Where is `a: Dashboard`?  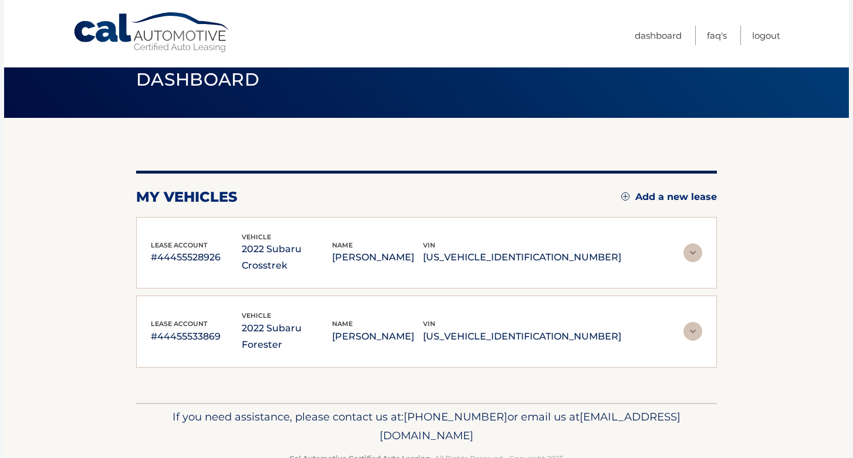 a: Dashboard is located at coordinates (658, 35).